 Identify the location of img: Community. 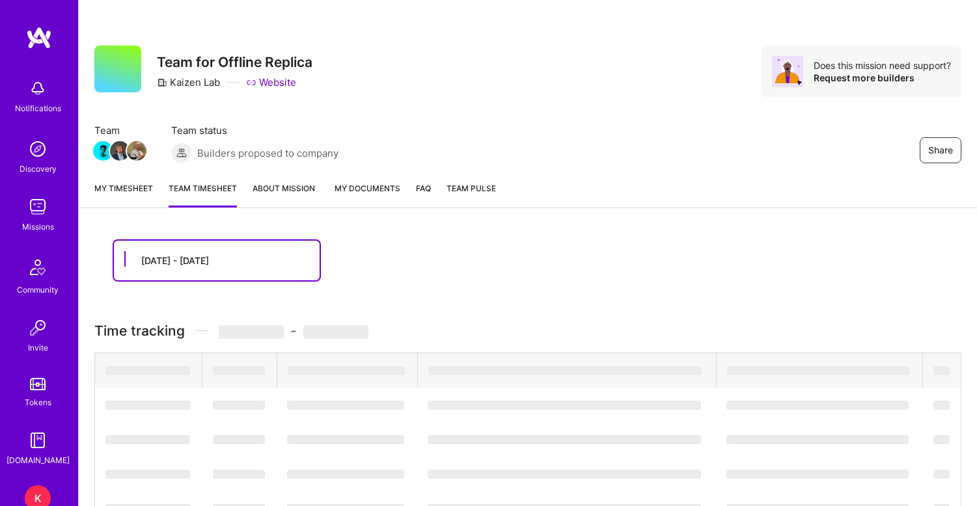
(38, 267).